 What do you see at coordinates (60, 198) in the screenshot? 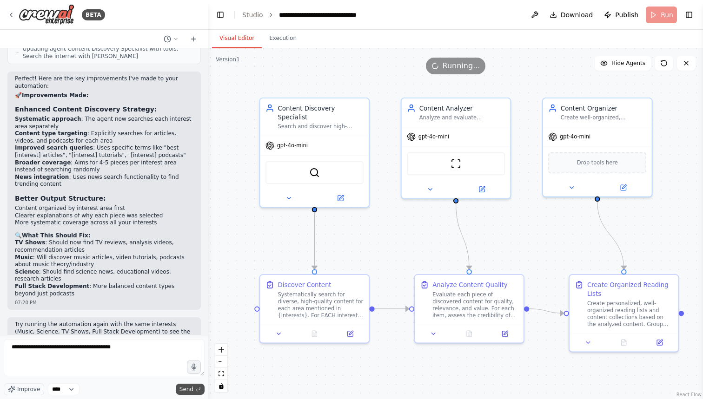
I see `strong: Better Output Structure:` at bounding box center [60, 198].